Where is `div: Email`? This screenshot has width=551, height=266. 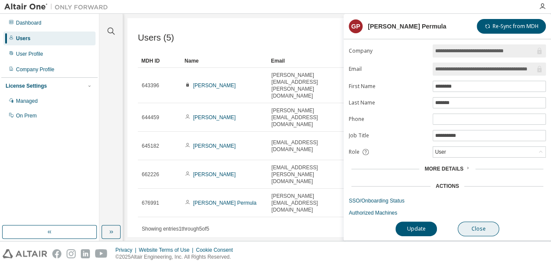 div: Email is located at coordinates (311, 61).